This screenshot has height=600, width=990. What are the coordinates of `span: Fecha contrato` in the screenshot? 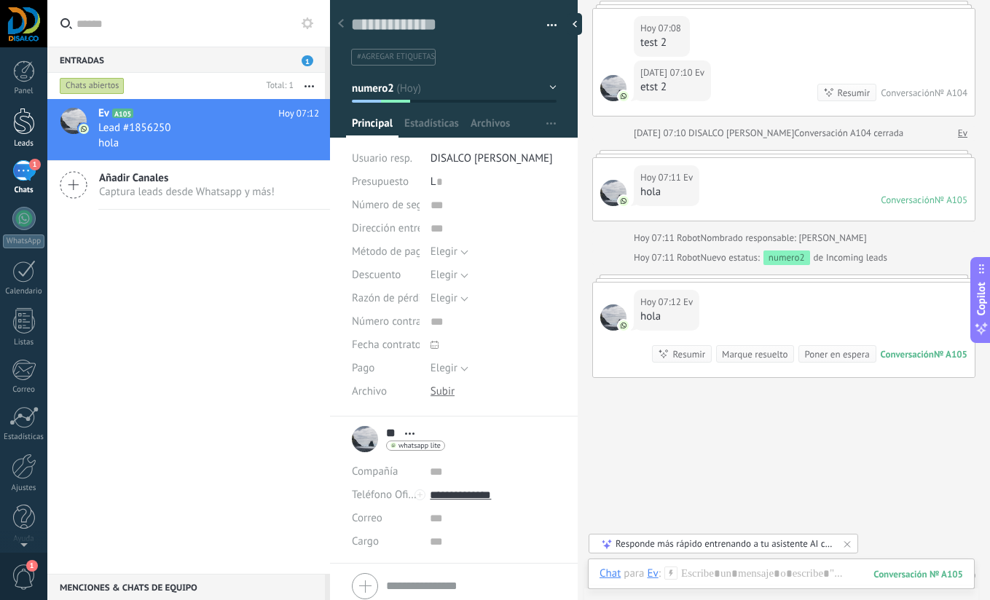 It's located at (386, 344).